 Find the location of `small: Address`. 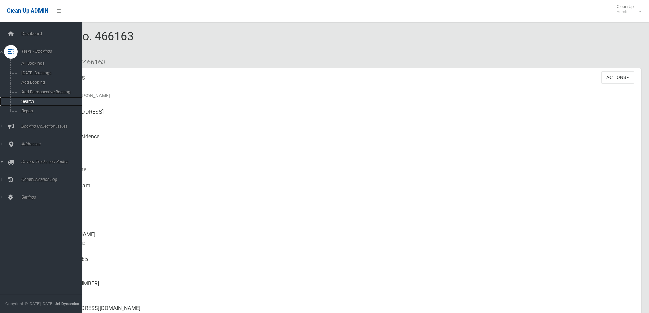

small: Address is located at coordinates (345, 120).